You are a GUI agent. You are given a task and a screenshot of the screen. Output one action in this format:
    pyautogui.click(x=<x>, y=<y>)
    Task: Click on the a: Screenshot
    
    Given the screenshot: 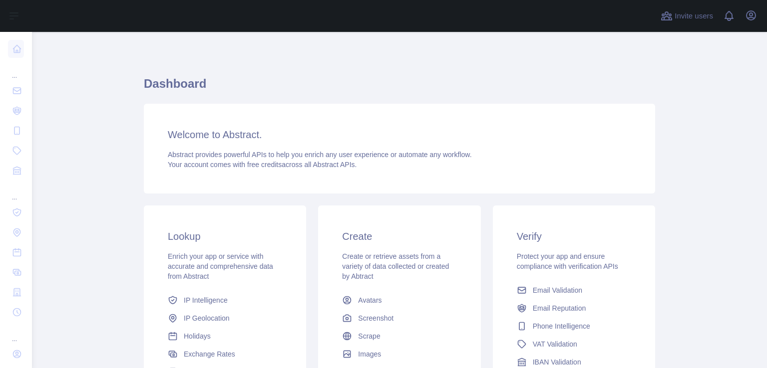 What is the action you would take?
    pyautogui.click(x=399, y=318)
    